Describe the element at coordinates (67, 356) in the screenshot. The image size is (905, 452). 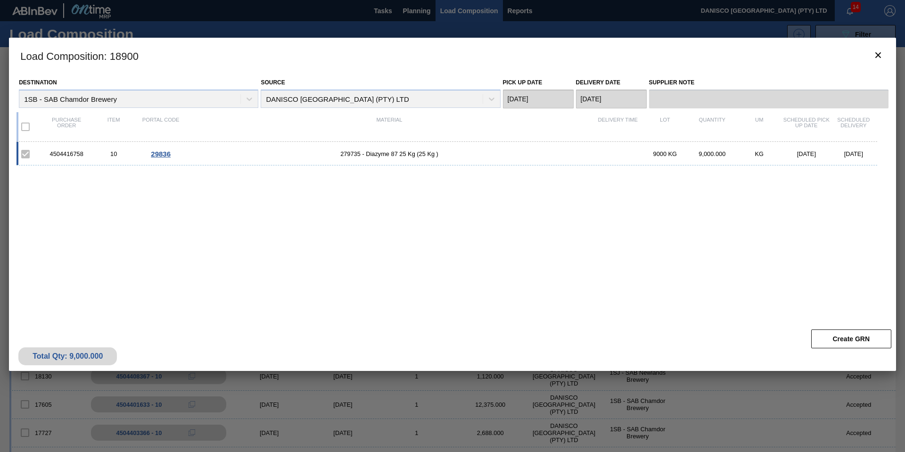
I see `div: Total Qty: 9,000.000` at that location.